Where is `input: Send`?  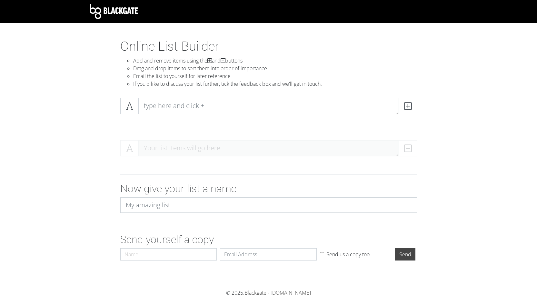
input: Send is located at coordinates (405, 254).